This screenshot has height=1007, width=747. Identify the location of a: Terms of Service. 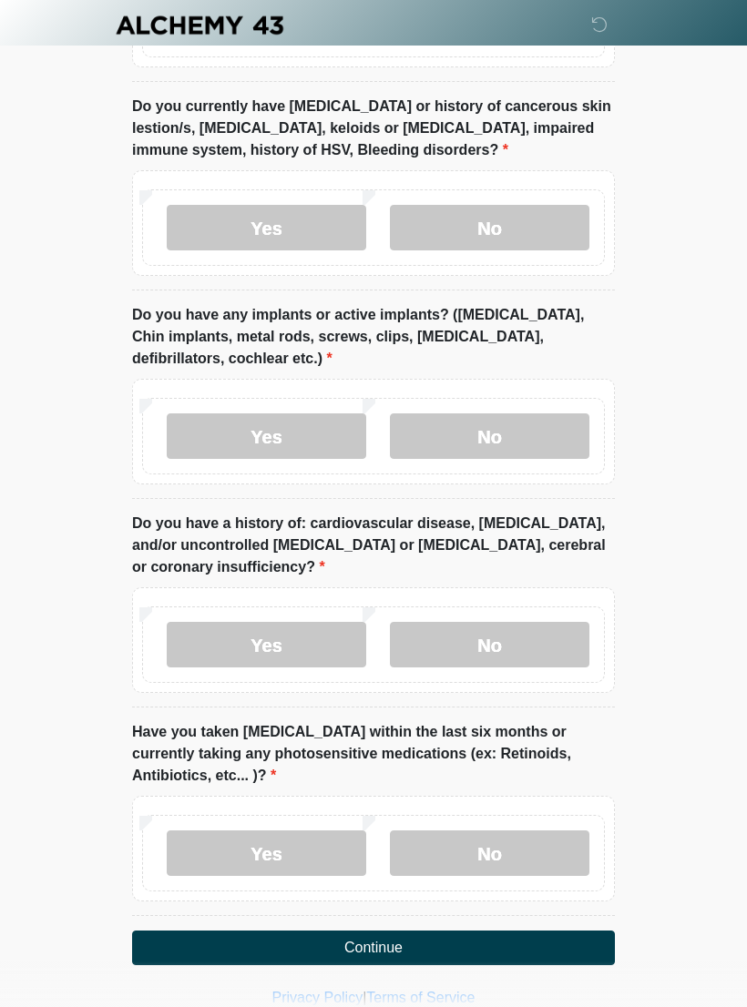
(420, 997).